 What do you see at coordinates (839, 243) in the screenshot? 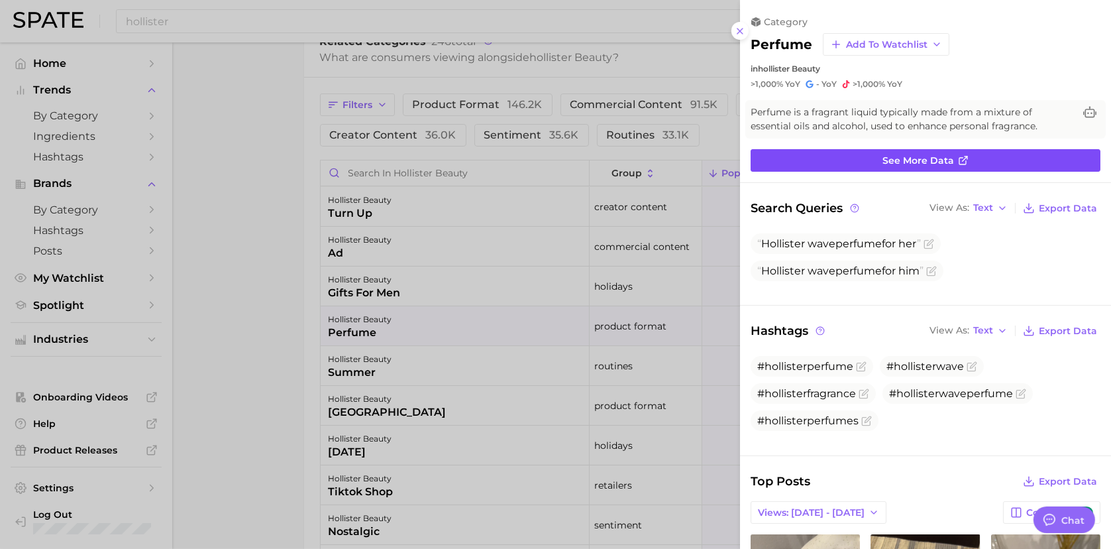
I see `span: Hollister wave for her` at bounding box center [839, 243].